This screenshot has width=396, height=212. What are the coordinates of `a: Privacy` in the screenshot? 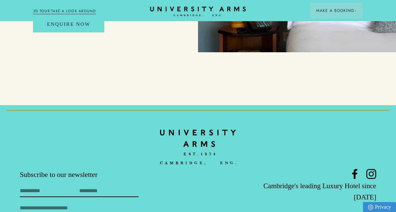 It's located at (380, 207).